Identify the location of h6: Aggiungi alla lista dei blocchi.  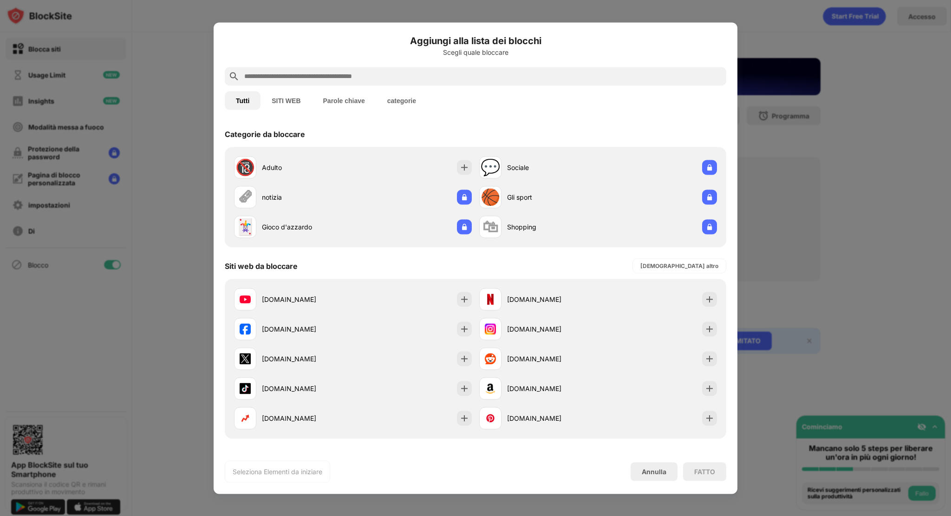
(476, 40).